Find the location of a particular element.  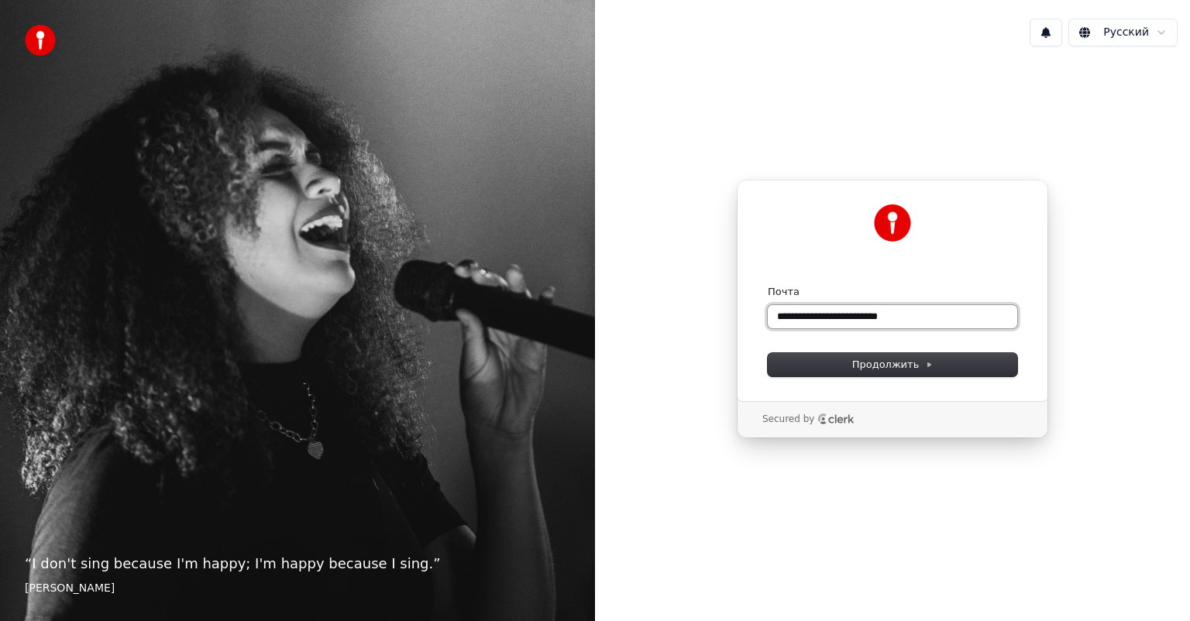

button: Продолжить is located at coordinates (892, 365).